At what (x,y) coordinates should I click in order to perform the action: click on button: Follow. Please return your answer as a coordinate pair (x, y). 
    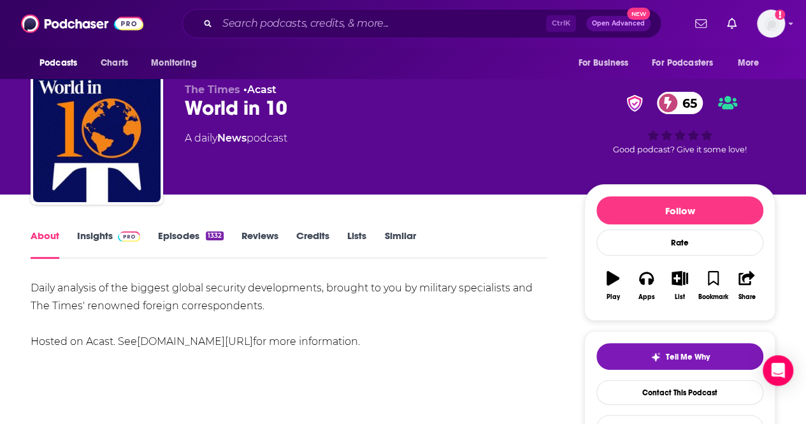
    Looking at the image, I should click on (680, 210).